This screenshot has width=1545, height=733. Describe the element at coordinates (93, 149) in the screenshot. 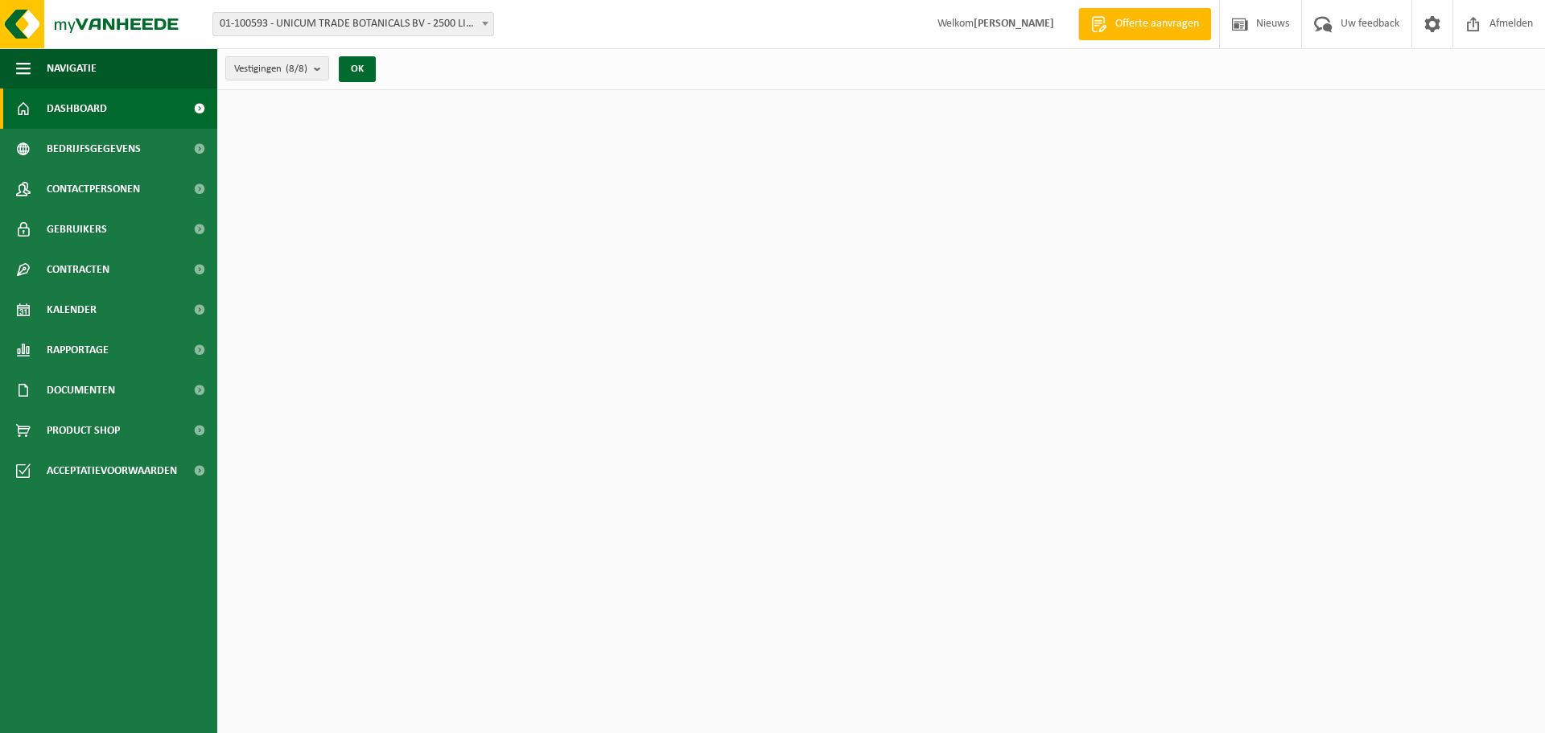

I see `span: Bedrijfsgegevens` at that location.